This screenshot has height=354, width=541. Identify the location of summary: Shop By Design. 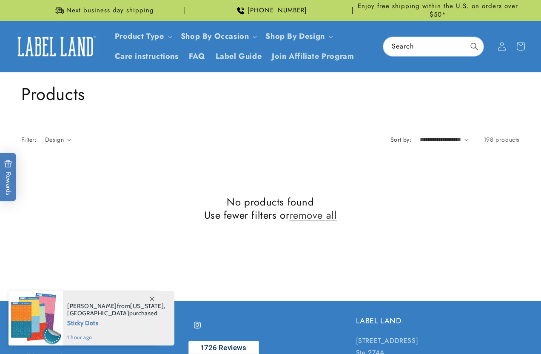
(298, 36).